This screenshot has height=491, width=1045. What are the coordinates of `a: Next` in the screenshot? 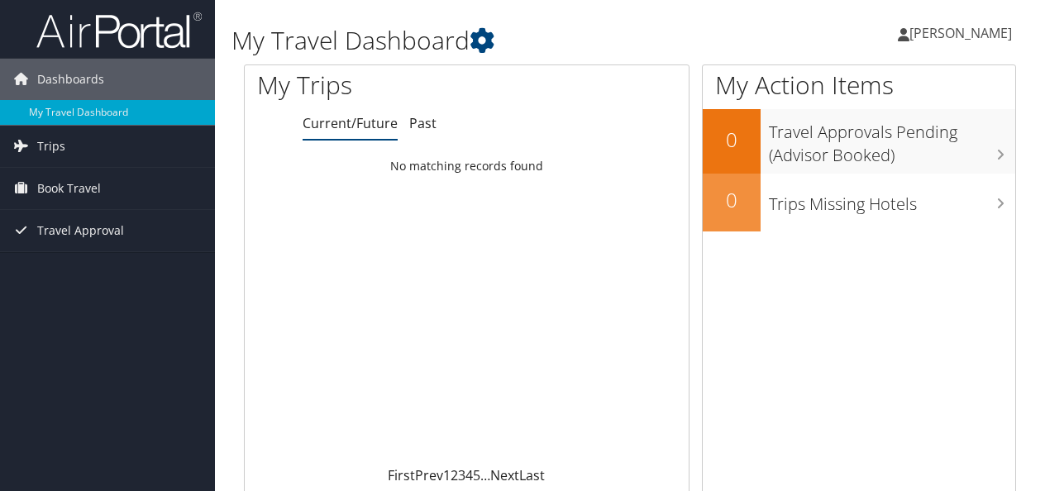 It's located at (504, 475).